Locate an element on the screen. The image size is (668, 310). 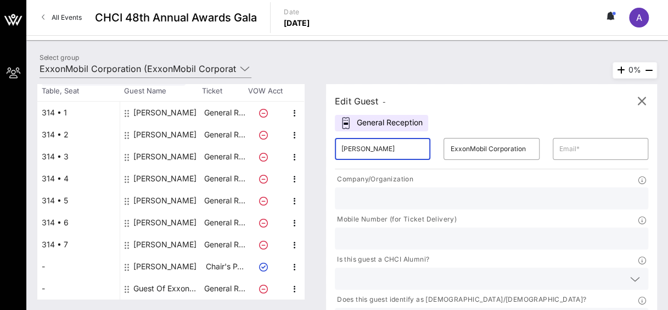
div: 314 • 3 is located at coordinates (78, 156).